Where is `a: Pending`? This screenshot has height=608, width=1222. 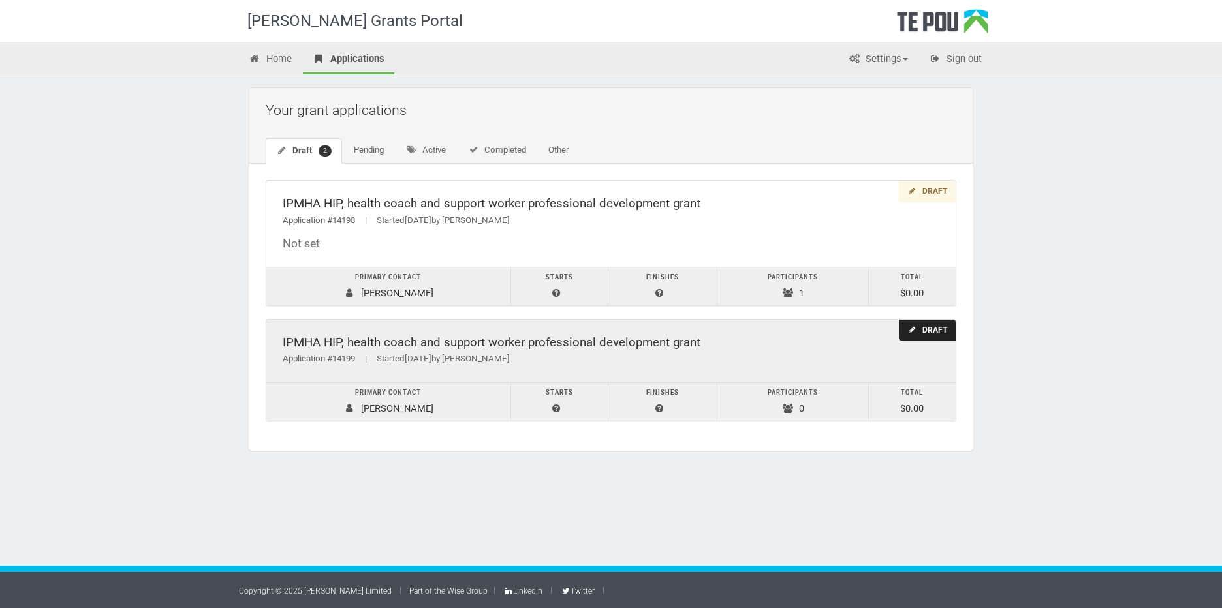 a: Pending is located at coordinates (369, 151).